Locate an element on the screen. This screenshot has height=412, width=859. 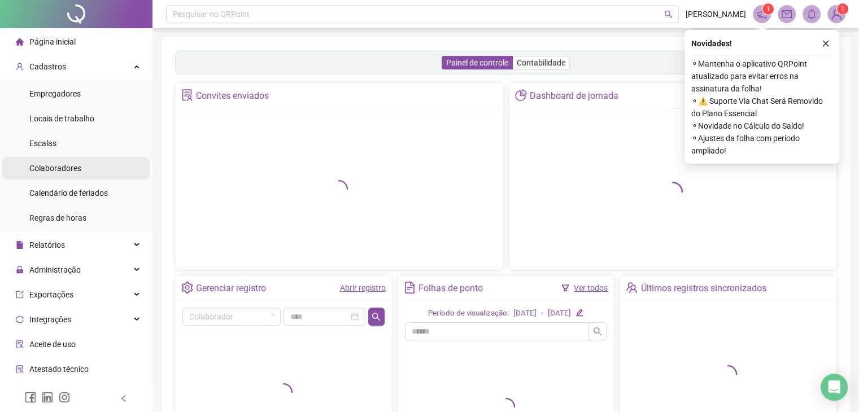
span: left is located at coordinates (124, 399).